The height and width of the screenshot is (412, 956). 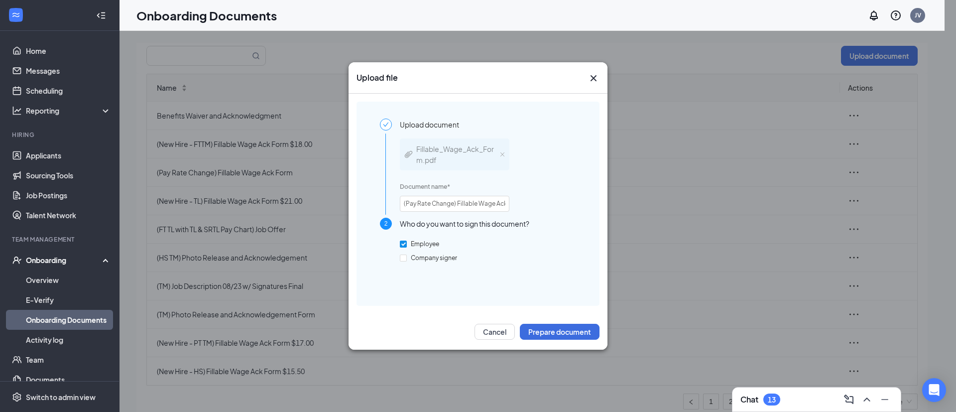 What do you see at coordinates (17, 260) in the screenshot?
I see `svg: UserCheck` at bounding box center [17, 260].